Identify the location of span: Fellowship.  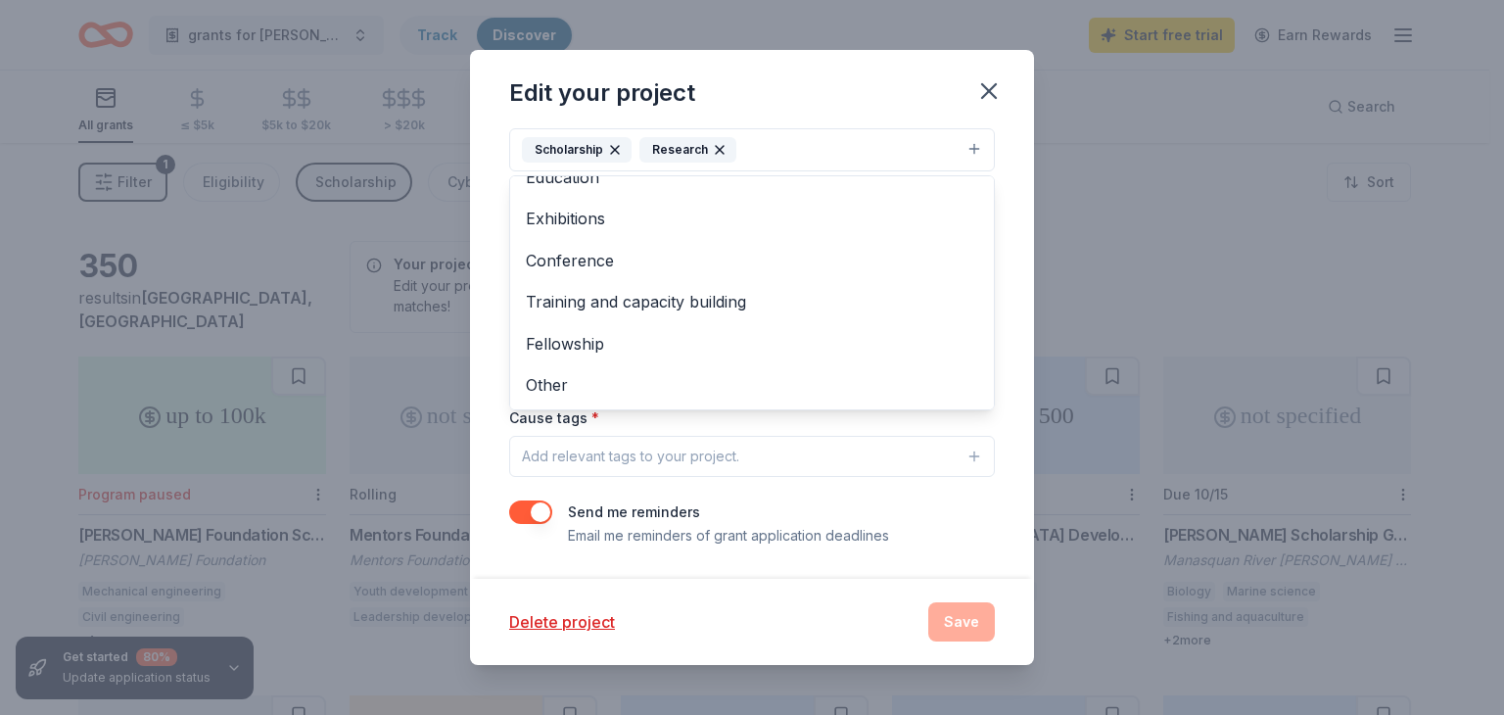
(752, 344).